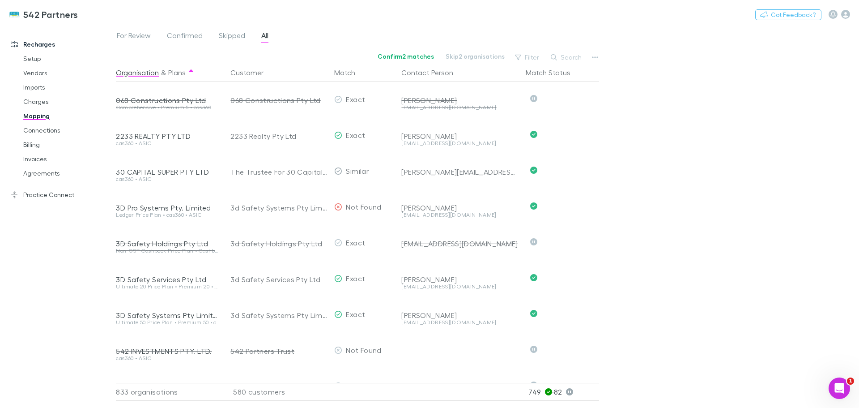  I want to click on div: Ultimate 50 Price Plan • Premium 50 • cas360, so click(168, 322).